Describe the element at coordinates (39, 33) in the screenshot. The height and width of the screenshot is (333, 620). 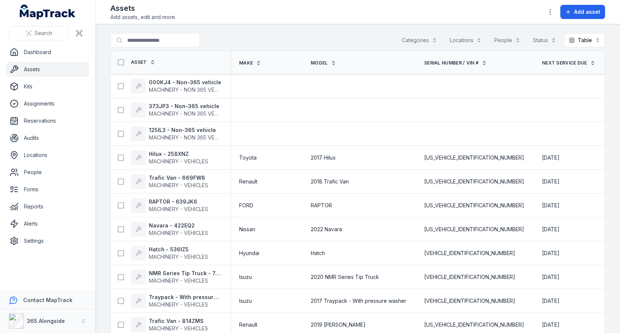
I see `button: Search` at that location.